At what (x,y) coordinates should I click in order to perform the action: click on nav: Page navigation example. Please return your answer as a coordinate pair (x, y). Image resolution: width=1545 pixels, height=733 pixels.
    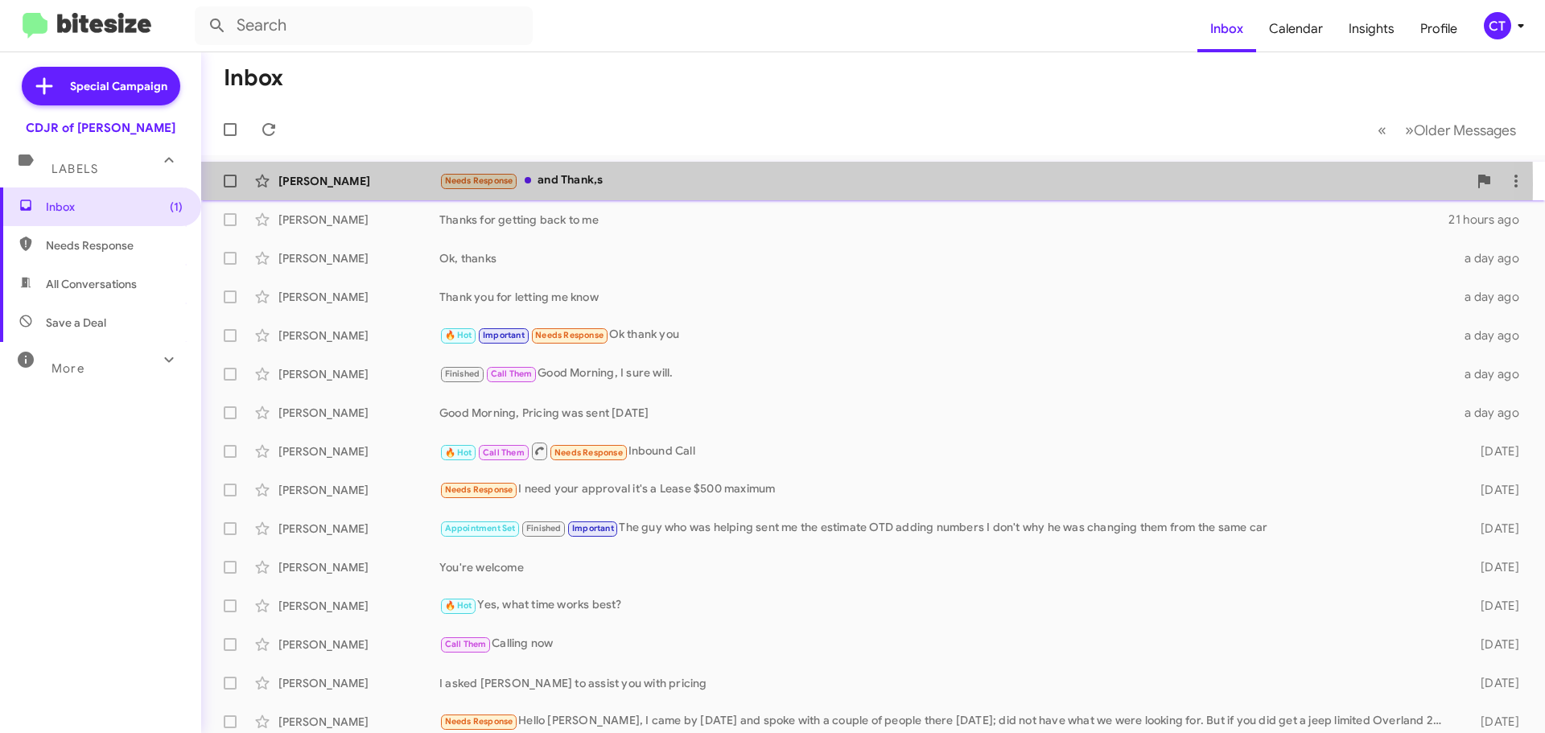
    Looking at the image, I should click on (1447, 130).